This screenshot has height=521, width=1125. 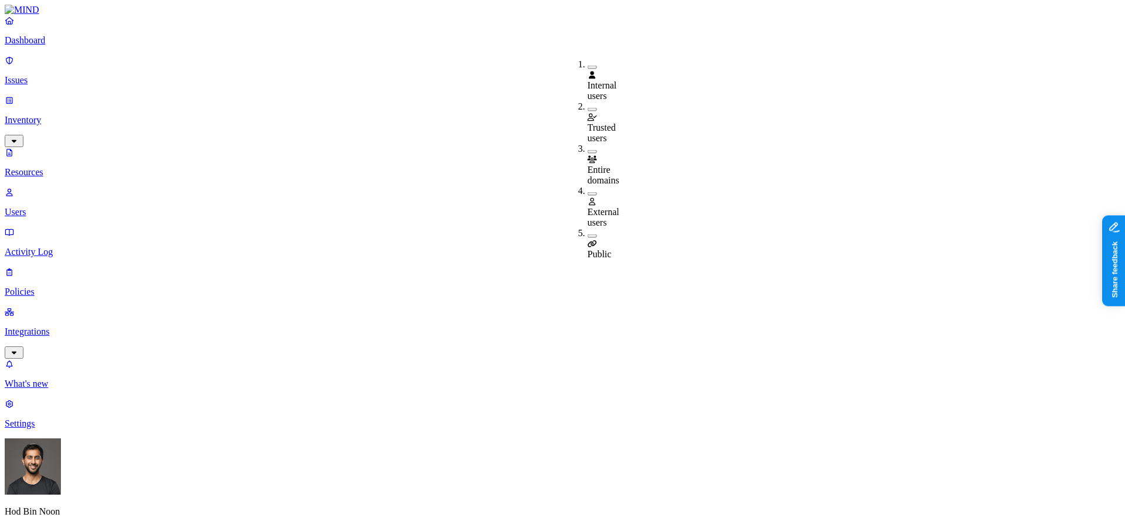 I want to click on a: Issues, so click(x=562, y=70).